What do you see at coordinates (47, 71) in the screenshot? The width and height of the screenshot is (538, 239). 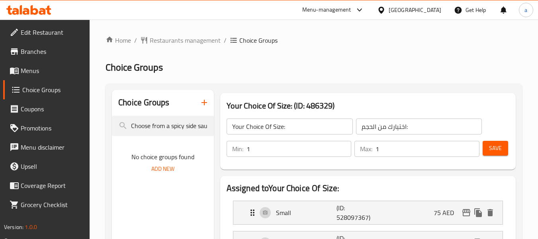 I see `a: Menus` at bounding box center [47, 71].